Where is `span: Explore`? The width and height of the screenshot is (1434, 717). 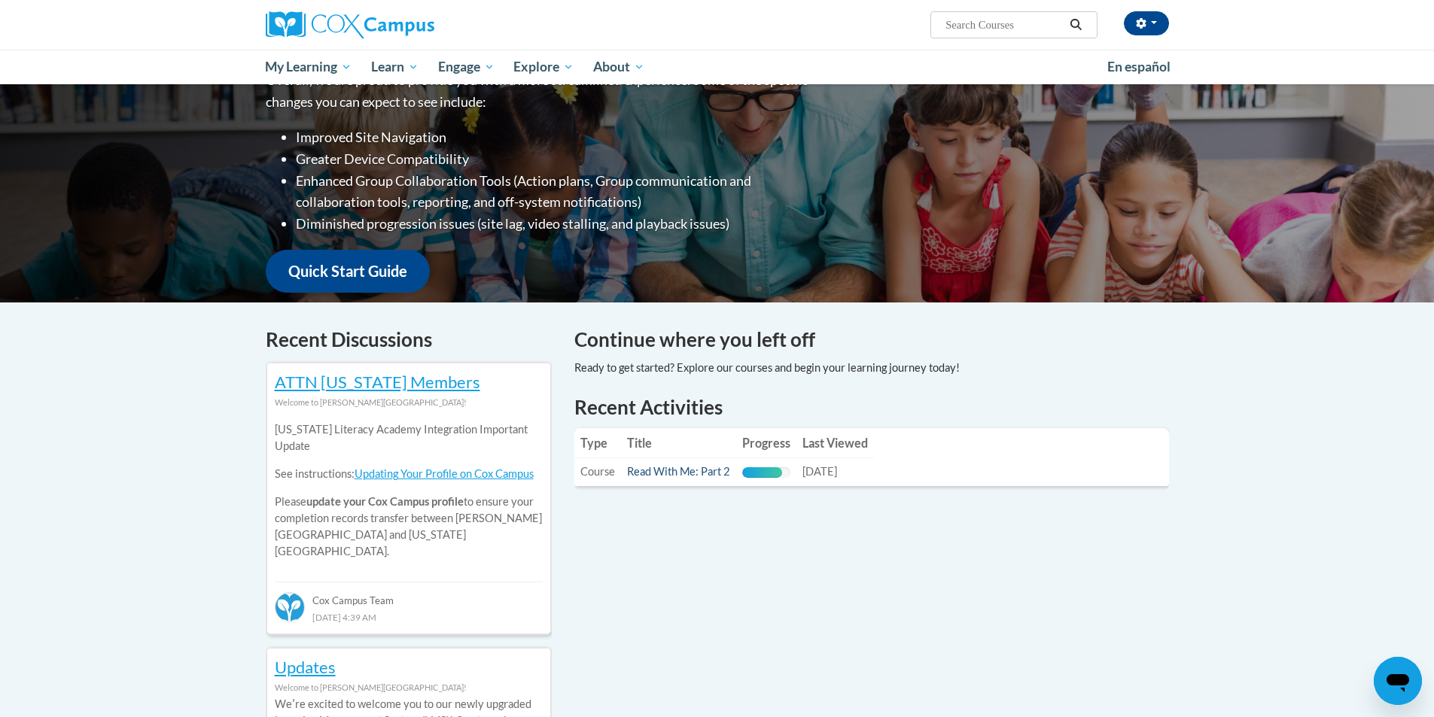
span: Explore is located at coordinates (543, 67).